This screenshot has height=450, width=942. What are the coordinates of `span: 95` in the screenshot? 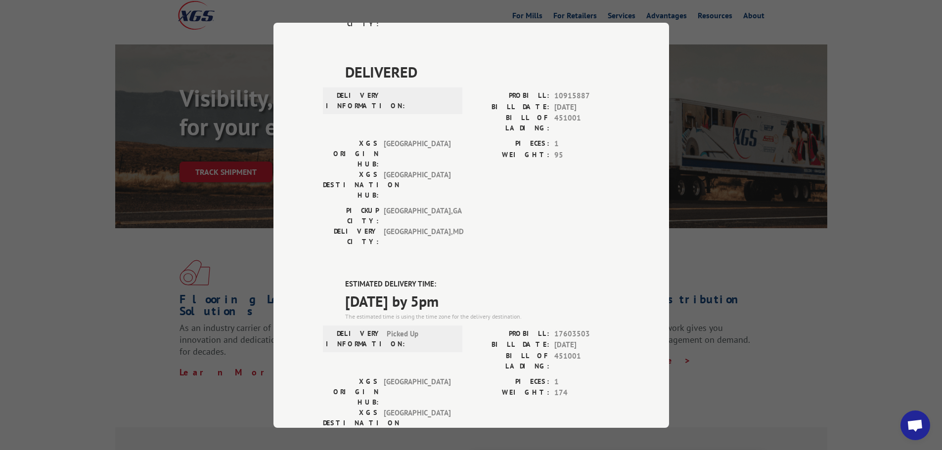 It's located at (587, 155).